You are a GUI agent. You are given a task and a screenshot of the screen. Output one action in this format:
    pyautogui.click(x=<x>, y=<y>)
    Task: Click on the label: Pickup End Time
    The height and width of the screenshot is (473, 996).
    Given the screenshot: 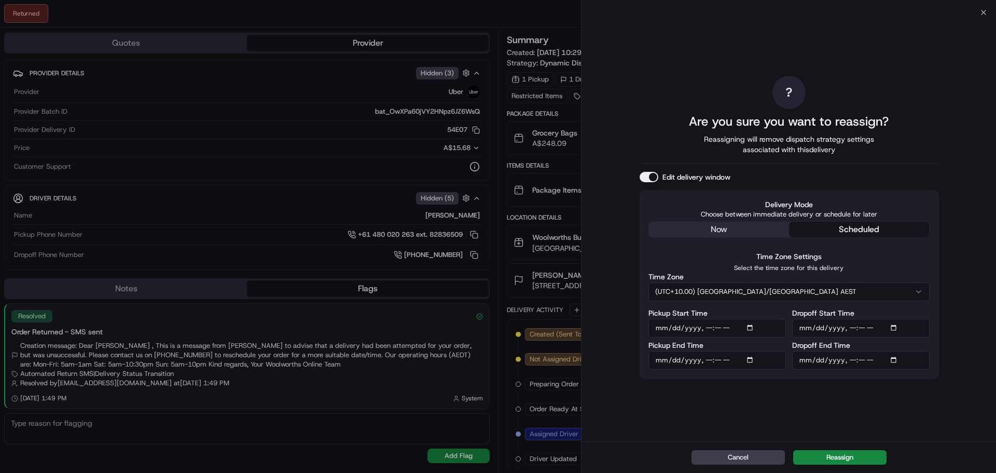 What is the action you would take?
    pyautogui.click(x=676, y=345)
    